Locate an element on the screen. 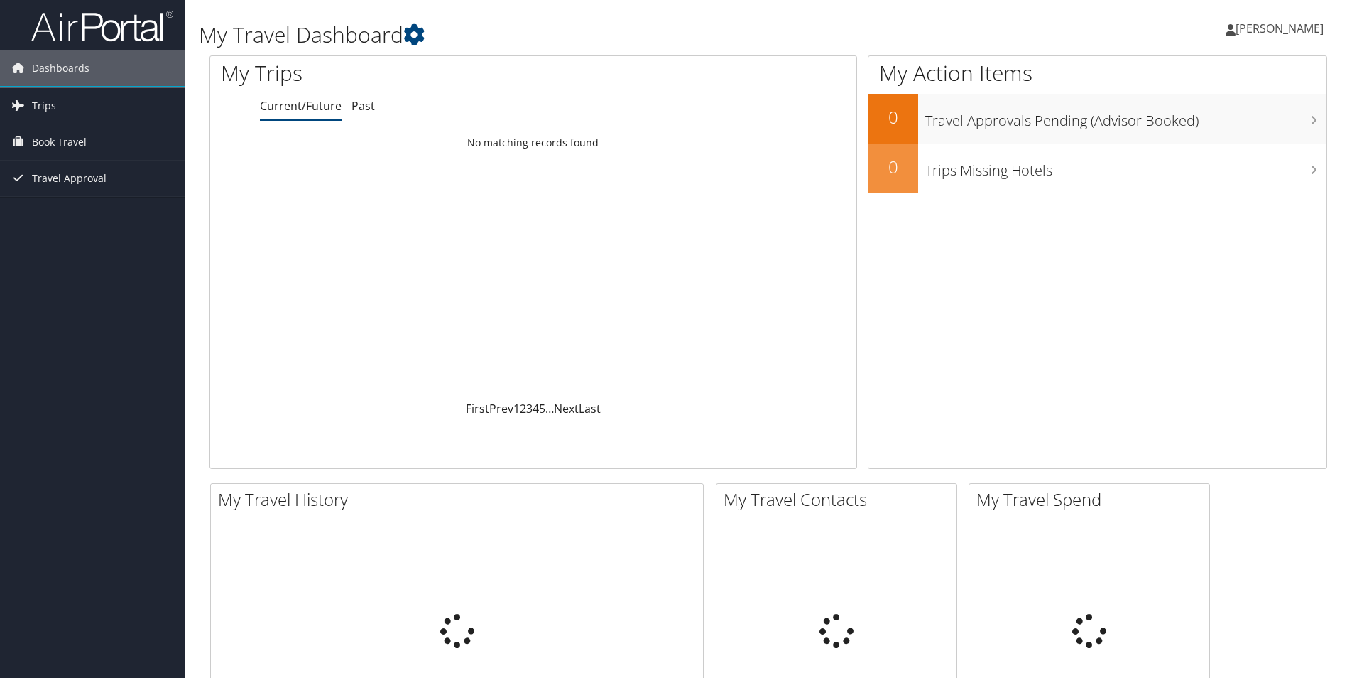 The width and height of the screenshot is (1352, 678). a: Next is located at coordinates (566, 408).